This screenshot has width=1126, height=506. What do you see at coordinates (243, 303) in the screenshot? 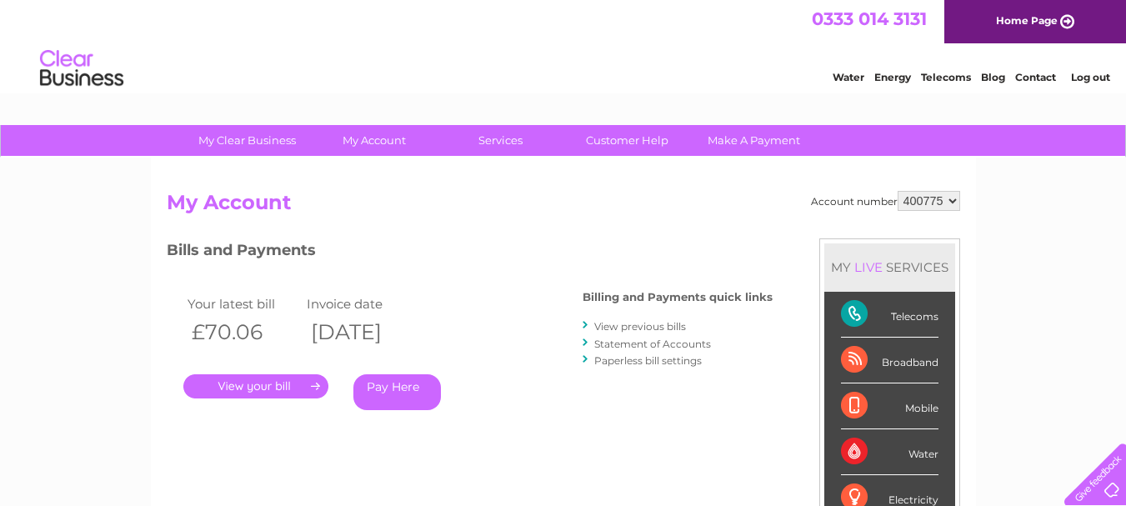
I see `td: Your latest bill` at bounding box center [243, 303].